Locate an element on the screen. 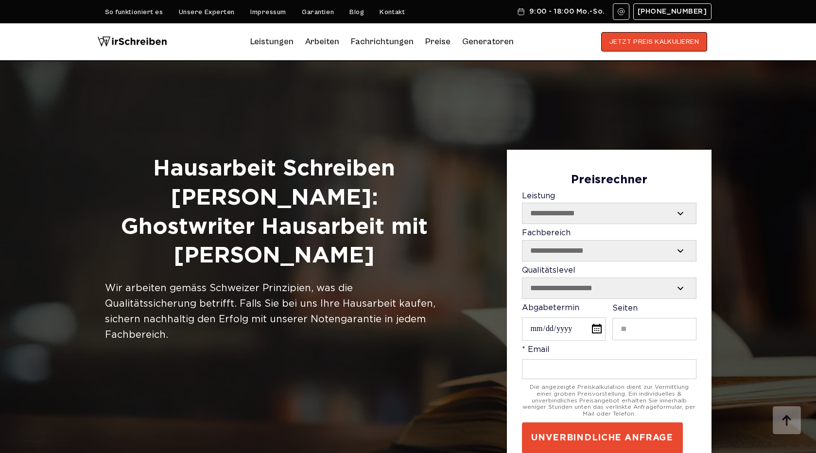 The height and width of the screenshot is (453, 816). a: Generatoren is located at coordinates (488, 42).